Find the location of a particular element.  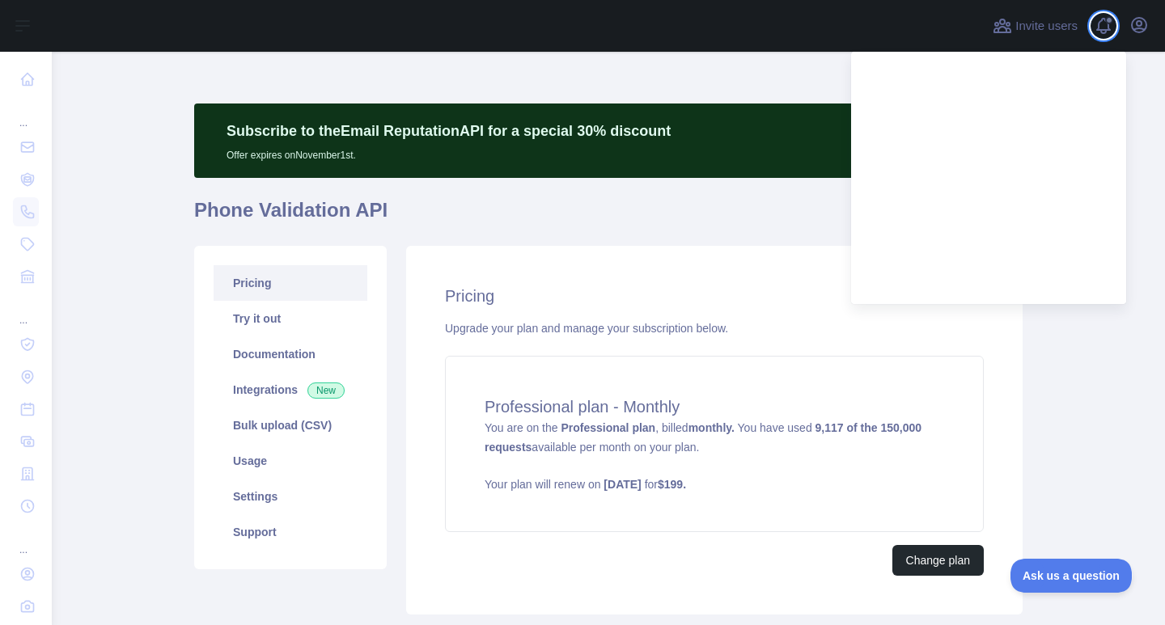

span: You are on the , billed You have used available per month on your plan. is located at coordinates (714, 457).